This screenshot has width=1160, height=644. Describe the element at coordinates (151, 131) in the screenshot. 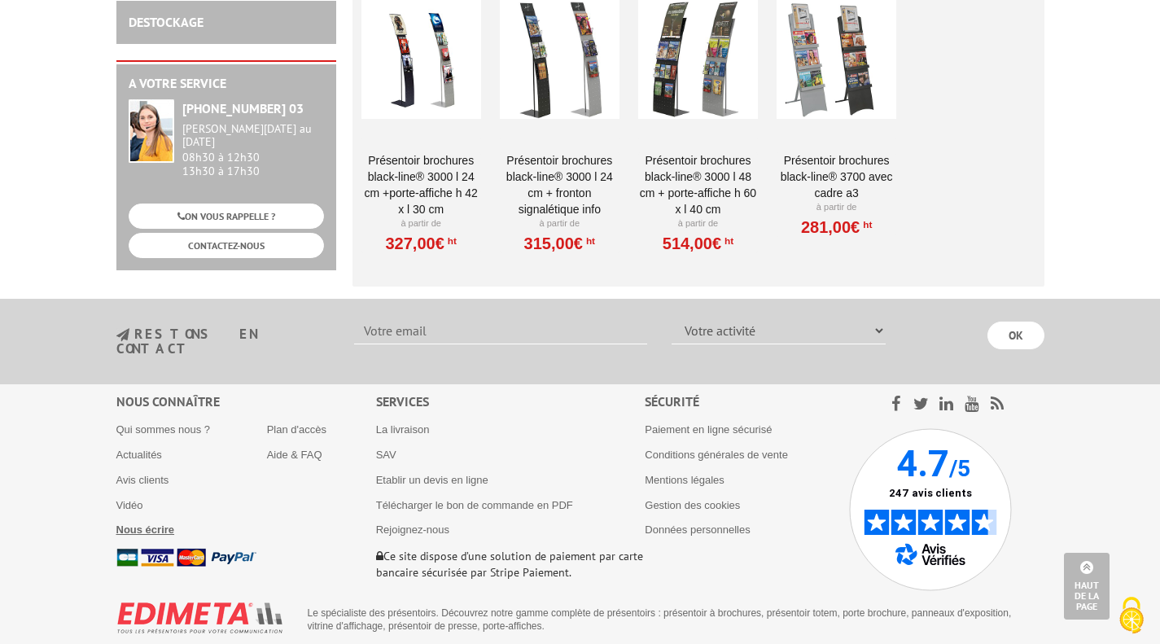

I see `img: widget-service.jpg` at that location.